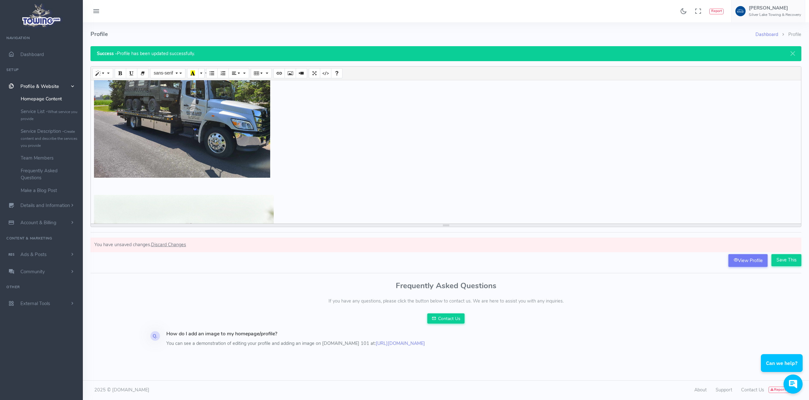 The width and height of the screenshot is (809, 400). What do you see at coordinates (775, 15) in the screenshot?
I see `h6: Silver Lake Towing & Recovery` at bounding box center [775, 15].